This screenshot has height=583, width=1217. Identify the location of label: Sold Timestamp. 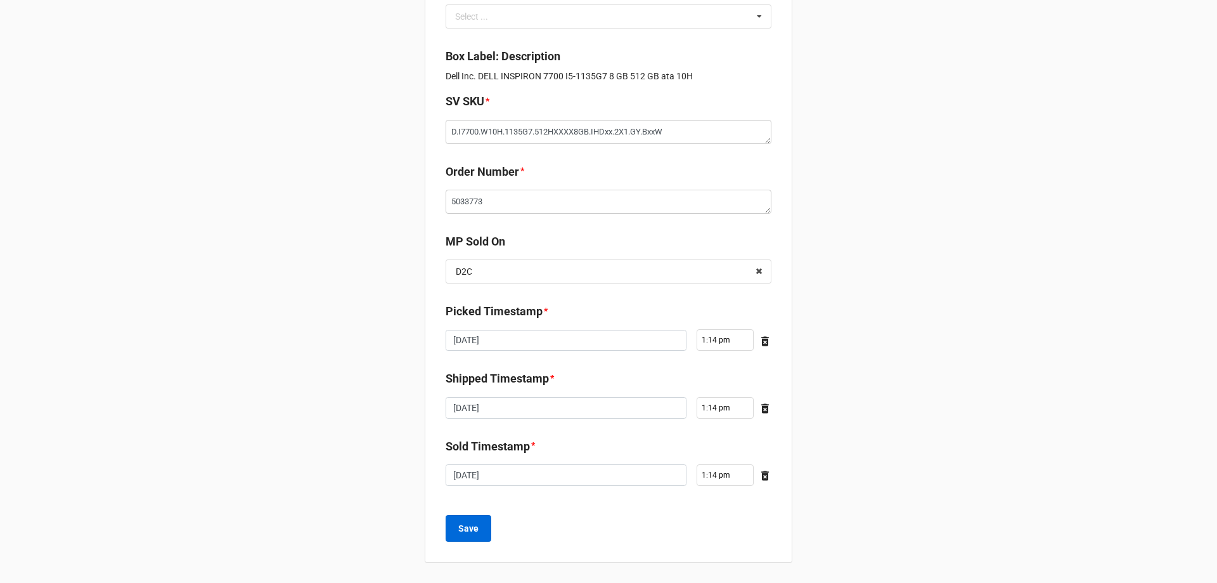
(488, 446).